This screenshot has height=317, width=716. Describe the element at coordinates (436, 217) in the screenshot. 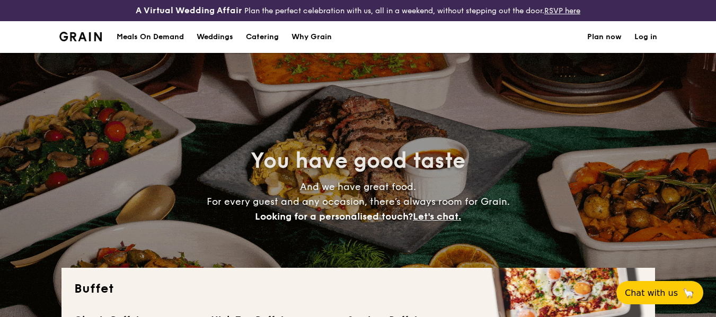

I see `span: Let's chat.` at that location.